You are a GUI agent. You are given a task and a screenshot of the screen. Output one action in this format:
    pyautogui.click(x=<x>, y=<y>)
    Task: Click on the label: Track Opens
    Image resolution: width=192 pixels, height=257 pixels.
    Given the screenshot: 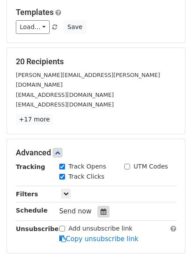 What is the action you would take?
    pyautogui.click(x=88, y=166)
    